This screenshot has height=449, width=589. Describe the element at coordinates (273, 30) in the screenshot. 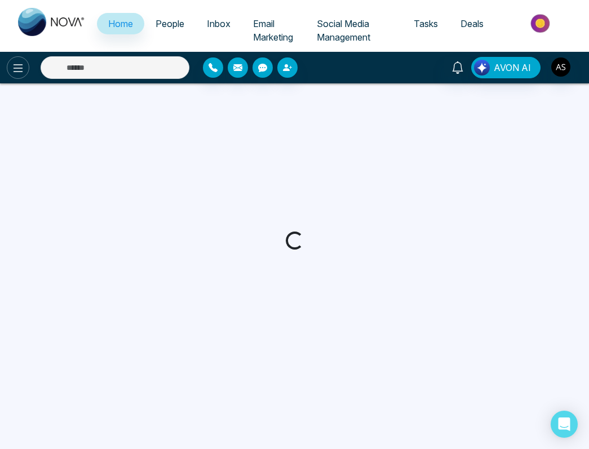

I see `a: Email Marketing` at that location.